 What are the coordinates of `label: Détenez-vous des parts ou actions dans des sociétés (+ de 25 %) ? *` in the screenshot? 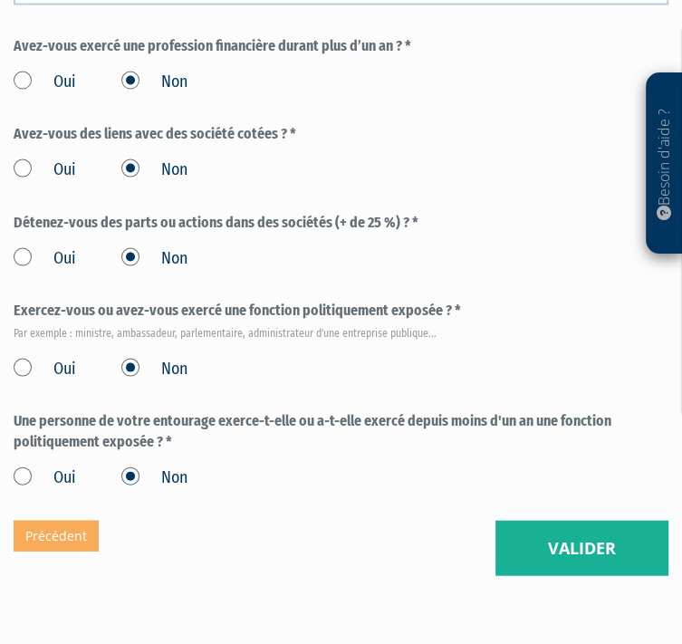 It's located at (340, 223).